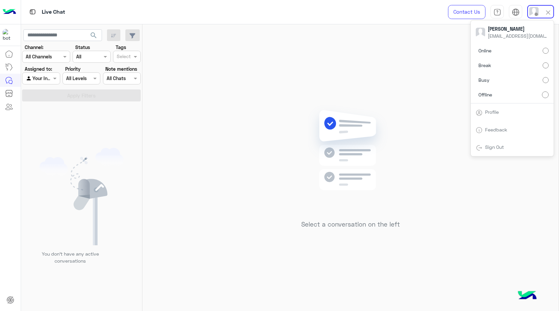  What do you see at coordinates (94, 35) in the screenshot?
I see `span: search` at bounding box center [94, 35].